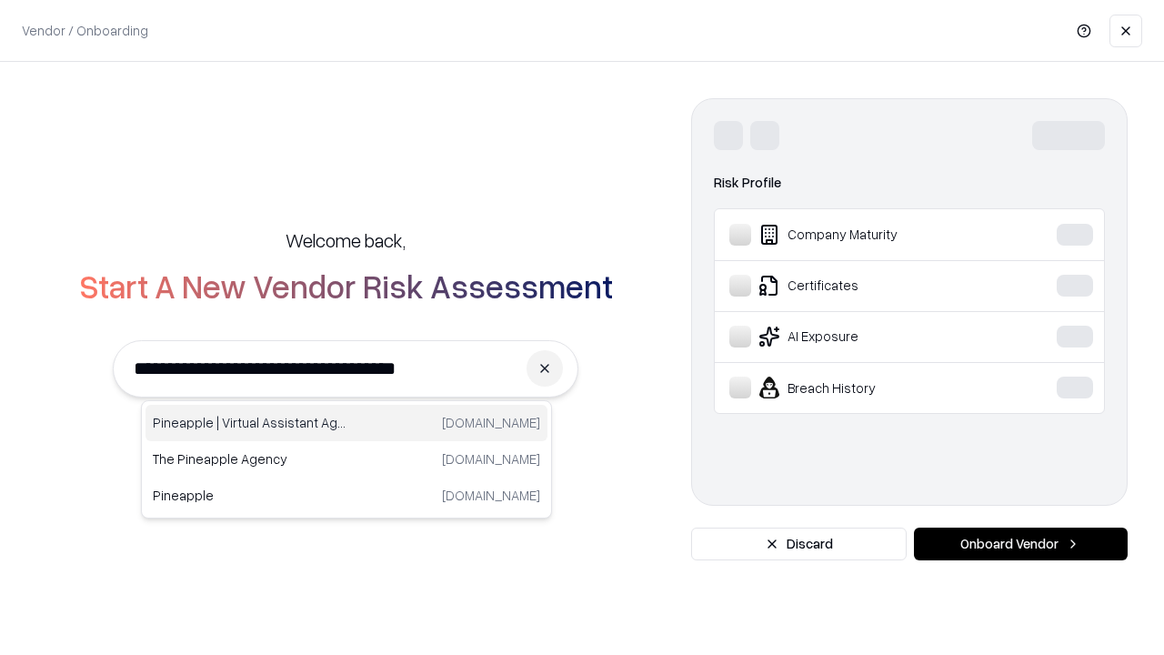 This screenshot has width=1164, height=655. Describe the element at coordinates (864, 235) in the screenshot. I see `div: Company Maturity` at that location.